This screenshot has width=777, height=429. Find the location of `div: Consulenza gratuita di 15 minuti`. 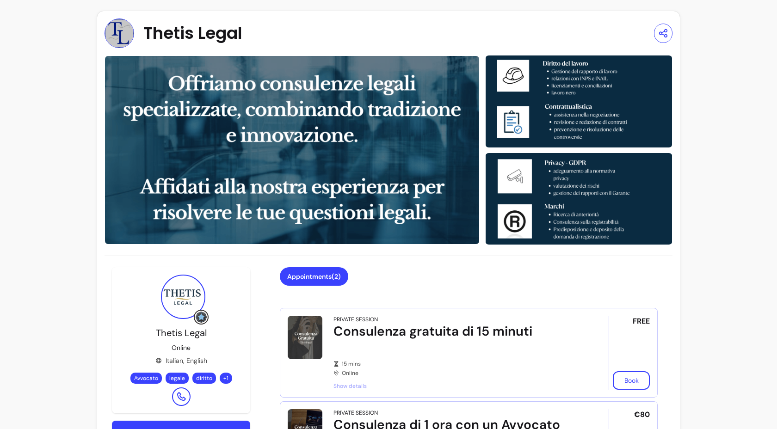

div: Consulenza gratuita di 15 minuti is located at coordinates (458, 332).